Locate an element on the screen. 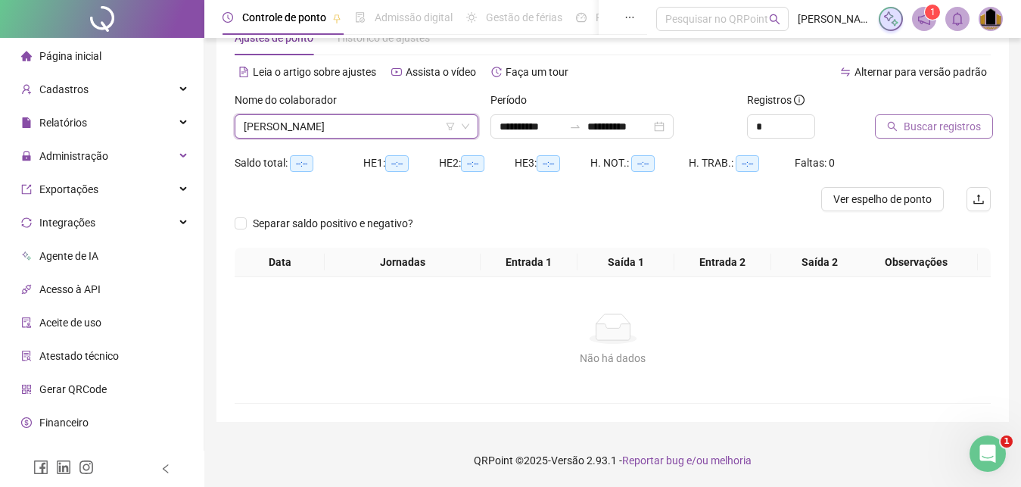 The image size is (1021, 487). div: HE 3: is located at coordinates (553, 163).